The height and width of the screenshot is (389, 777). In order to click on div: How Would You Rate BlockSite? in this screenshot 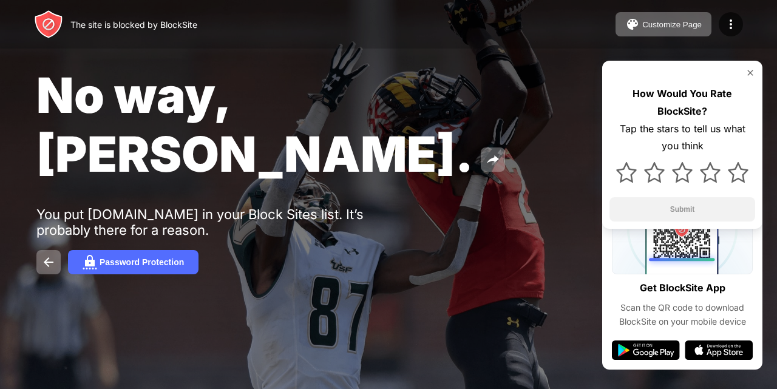, I will do `click(683, 103)`.